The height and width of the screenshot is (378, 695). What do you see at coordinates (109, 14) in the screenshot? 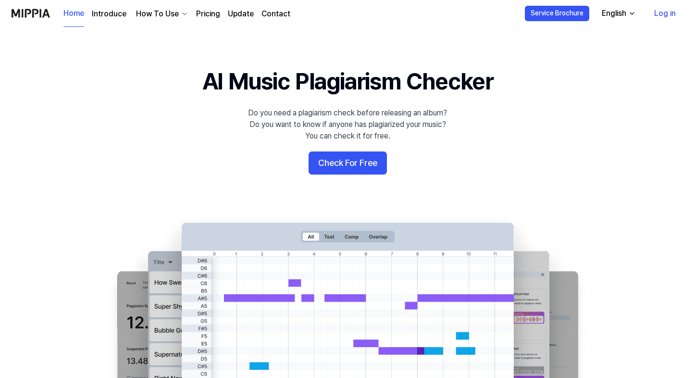
I see `a: Introduce` at bounding box center [109, 14].